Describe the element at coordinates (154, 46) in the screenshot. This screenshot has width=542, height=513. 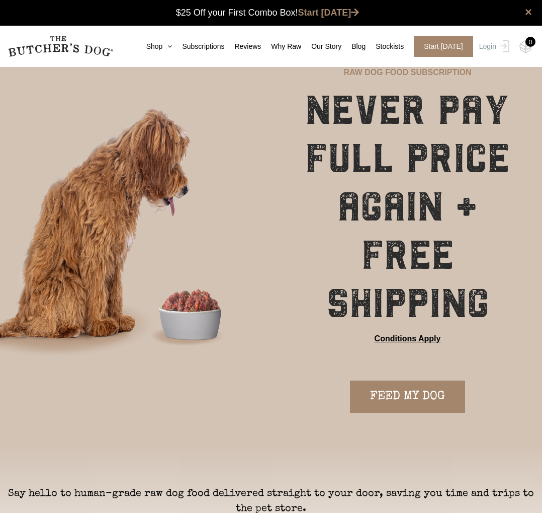
I see `a: Shop` at that location.